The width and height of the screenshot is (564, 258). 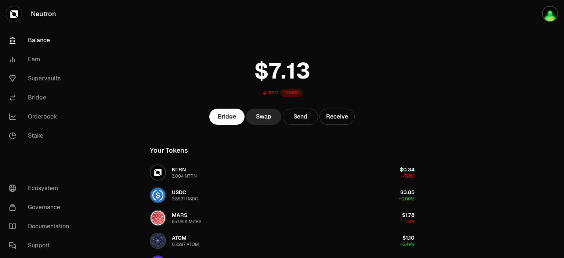 I want to click on a: Earn, so click(x=41, y=60).